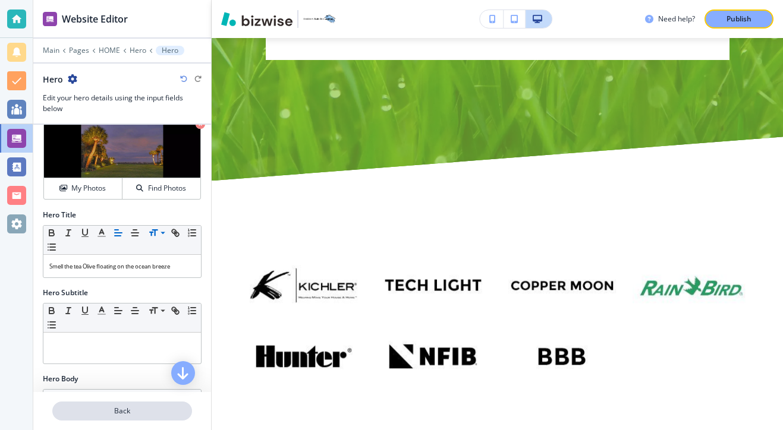  I want to click on h2: Website Editor, so click(94, 19).